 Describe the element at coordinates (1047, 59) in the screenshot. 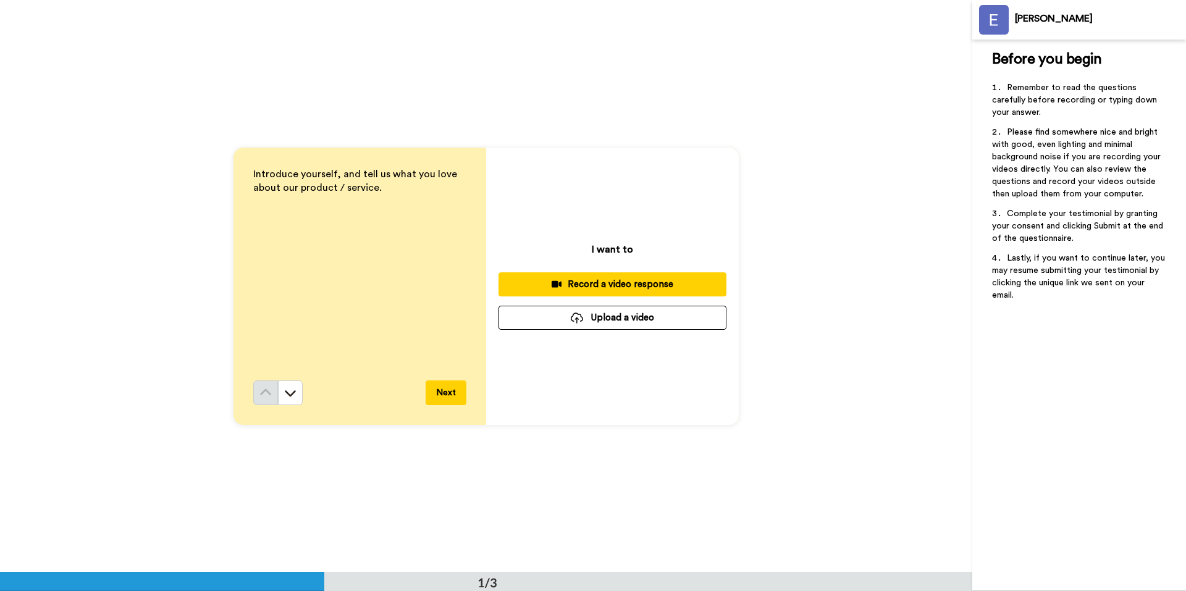

I see `span: Before you begin` at that location.